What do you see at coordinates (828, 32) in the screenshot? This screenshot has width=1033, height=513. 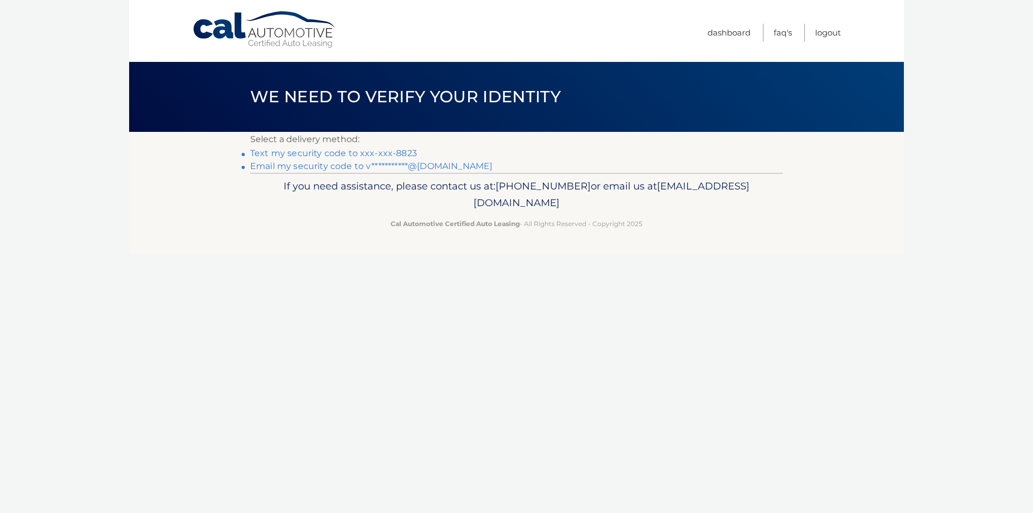 I see `a: Logout` at bounding box center [828, 32].